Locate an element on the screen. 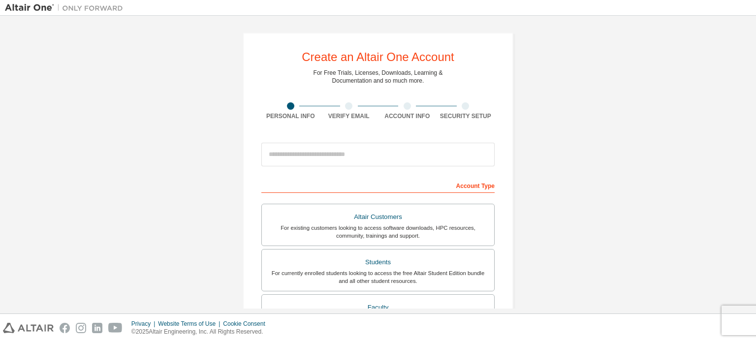 Image resolution: width=756 pixels, height=342 pixels. div: Account Type is located at coordinates (378, 185).